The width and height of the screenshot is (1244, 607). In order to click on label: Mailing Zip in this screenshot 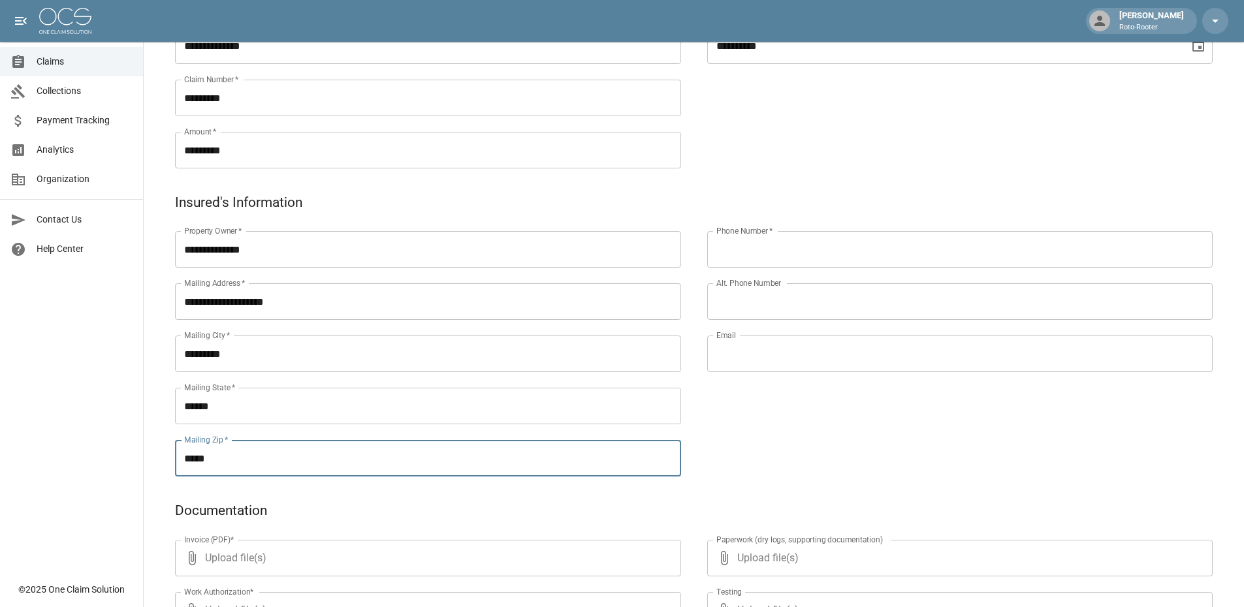, I will do `click(206, 439)`.